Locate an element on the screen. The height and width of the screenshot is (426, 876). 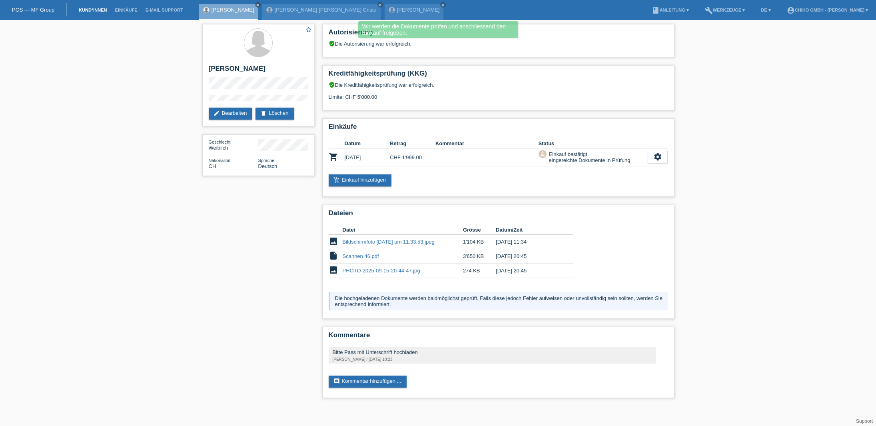
a: add_shopping_cartEinkauf hinzufügen is located at coordinates (360, 180).